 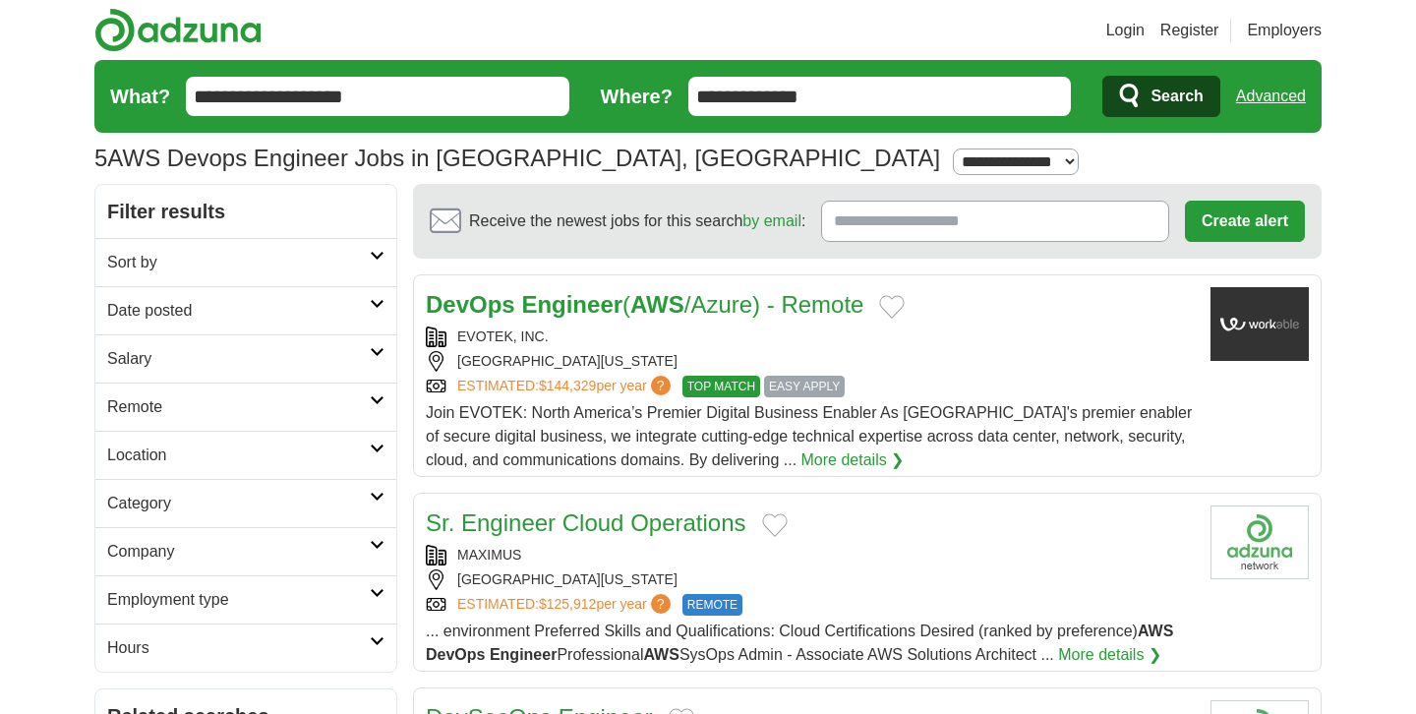 What do you see at coordinates (565, 386) in the screenshot?
I see `a: ESTIMATED:$144,329per year?` at bounding box center [565, 386].